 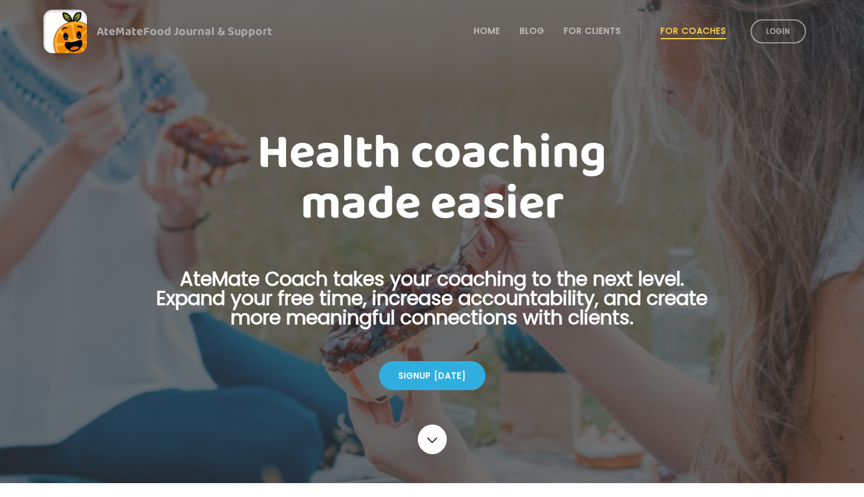 What do you see at coordinates (693, 31) in the screenshot?
I see `a: For Coaches` at bounding box center [693, 31].